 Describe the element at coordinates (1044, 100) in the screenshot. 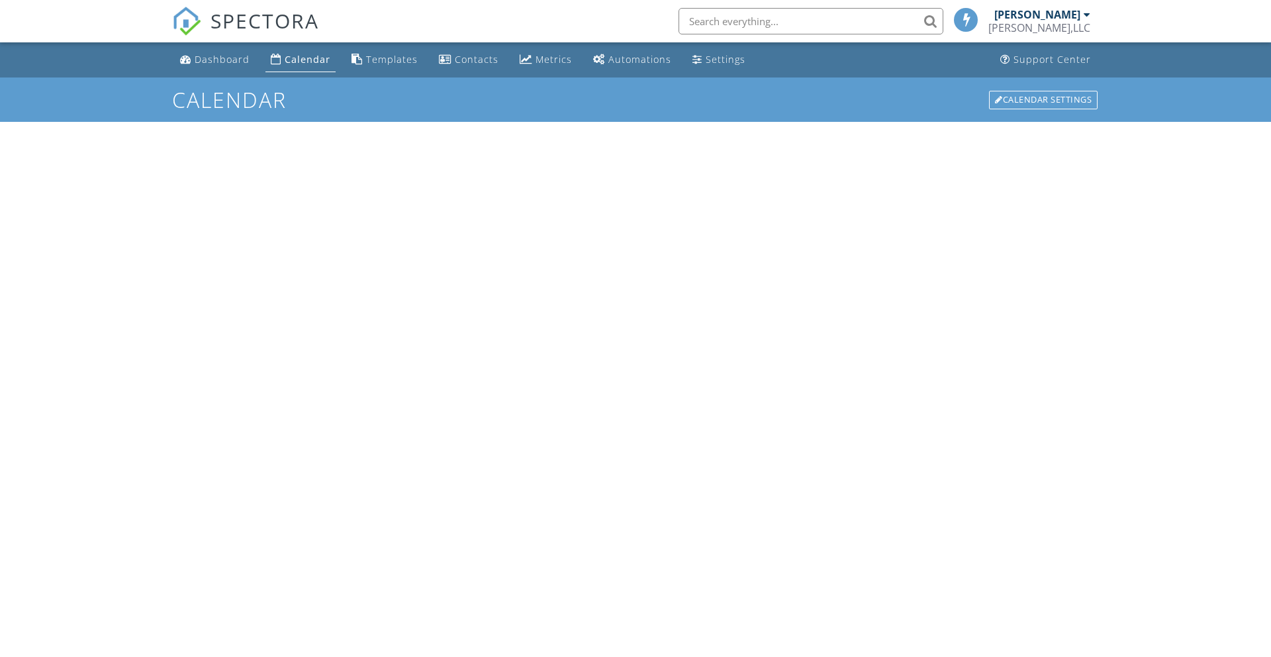

I see `a: Calendar Settings` at that location.